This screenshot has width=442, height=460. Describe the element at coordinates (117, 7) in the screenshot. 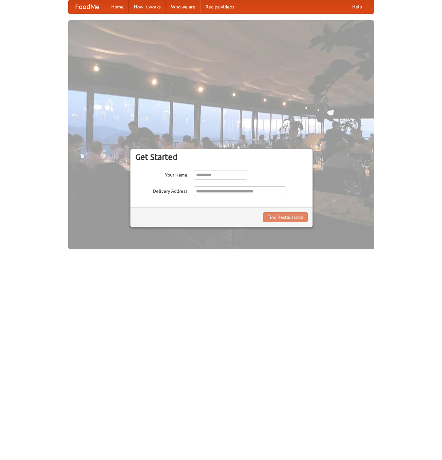

I see `a: Home` at that location.